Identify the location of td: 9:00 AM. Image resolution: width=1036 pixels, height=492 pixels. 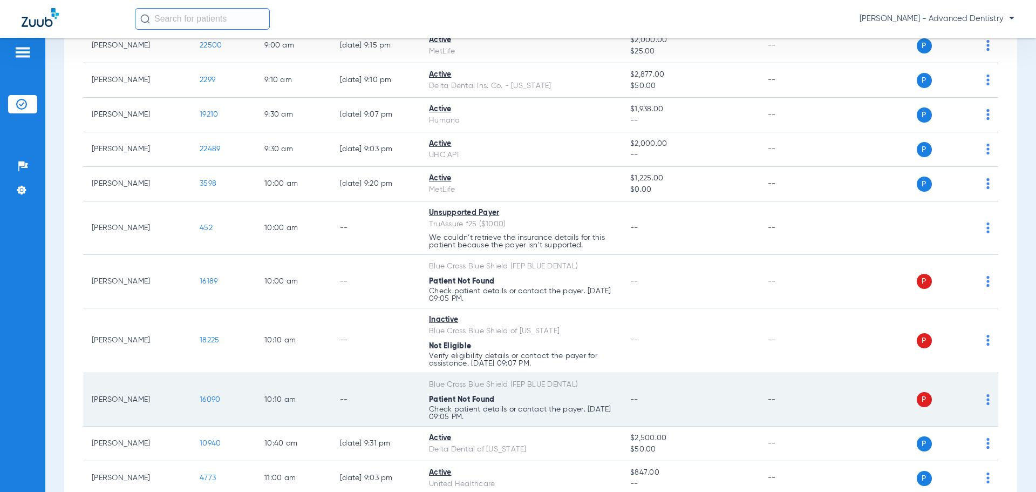
(294, 46).